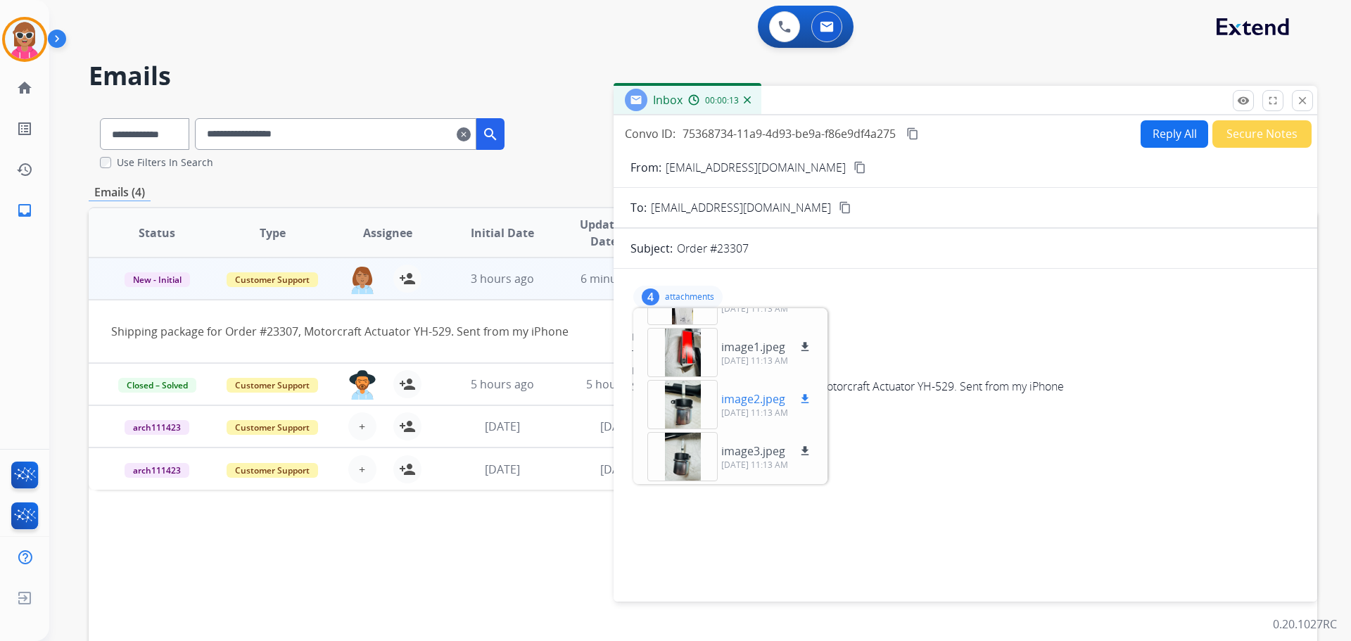 The height and width of the screenshot is (641, 1351). What do you see at coordinates (503, 279) in the screenshot?
I see `span: 3 hours ago` at bounding box center [503, 279].